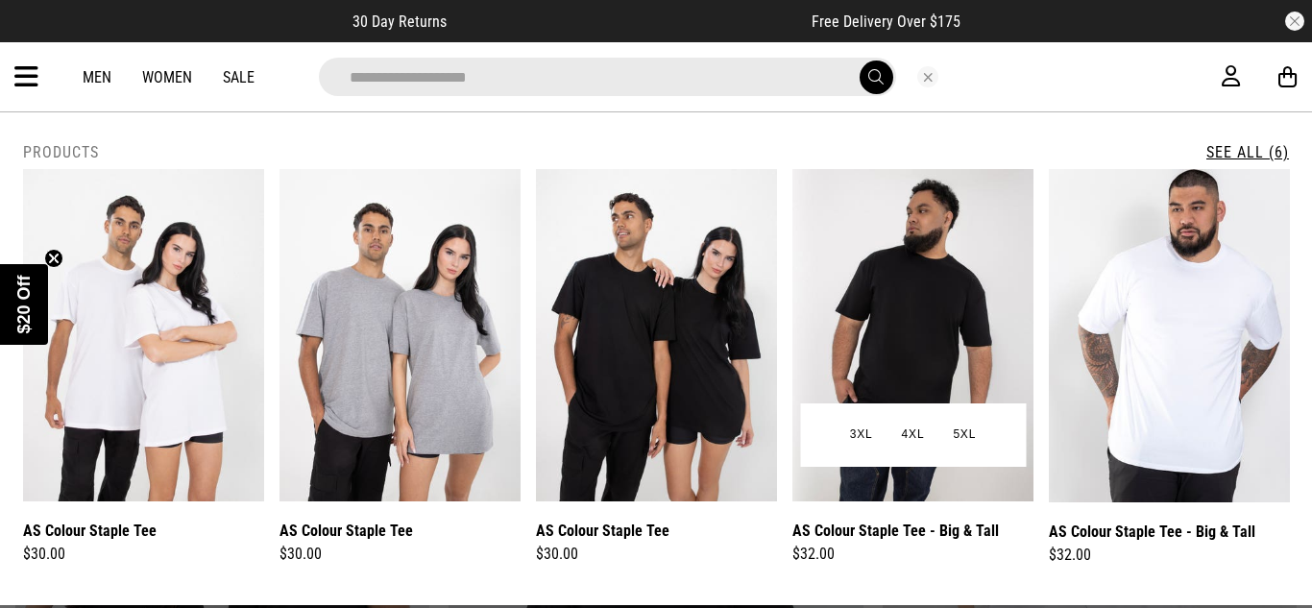 This screenshot has width=1312, height=608. I want to click on h2: Products, so click(61, 152).